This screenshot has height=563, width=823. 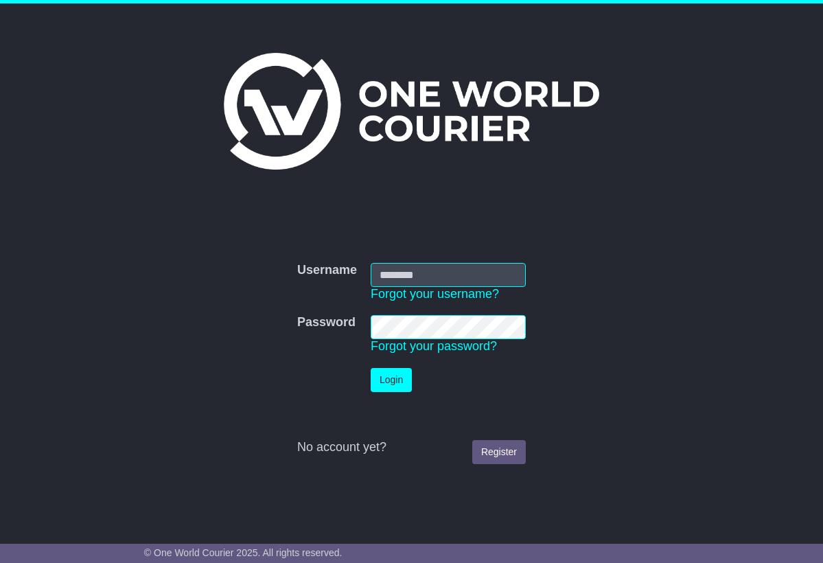 I want to click on span: © One World Courier 2025. All rights reserved., so click(x=243, y=553).